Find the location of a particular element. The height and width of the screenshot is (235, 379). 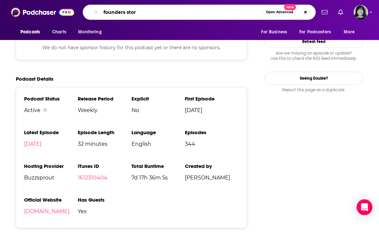

a: Seeing Double? is located at coordinates (314, 78).